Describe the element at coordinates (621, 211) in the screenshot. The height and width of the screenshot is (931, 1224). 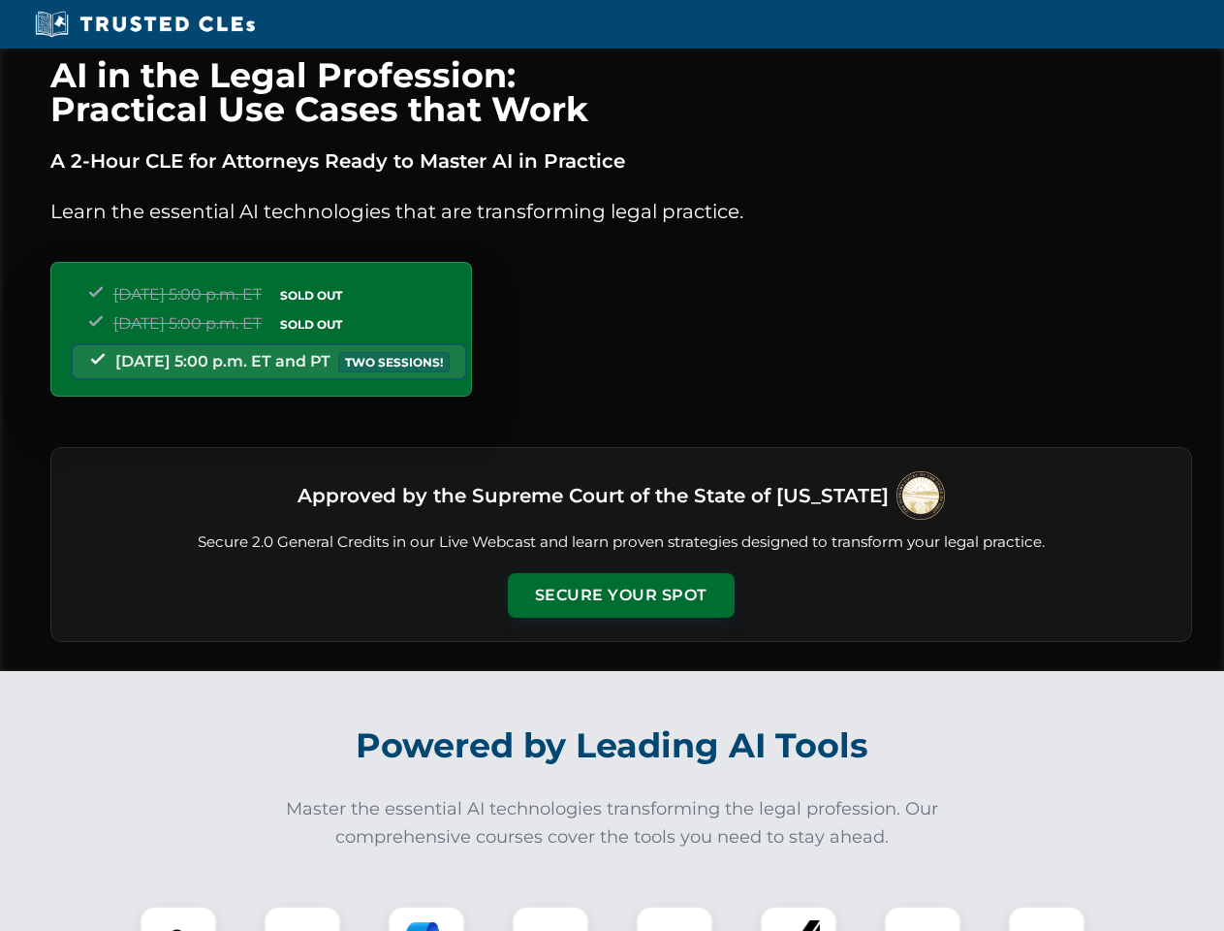
I see `p: Learn the essential AI technologies that are transforming legal practice.` at that location.